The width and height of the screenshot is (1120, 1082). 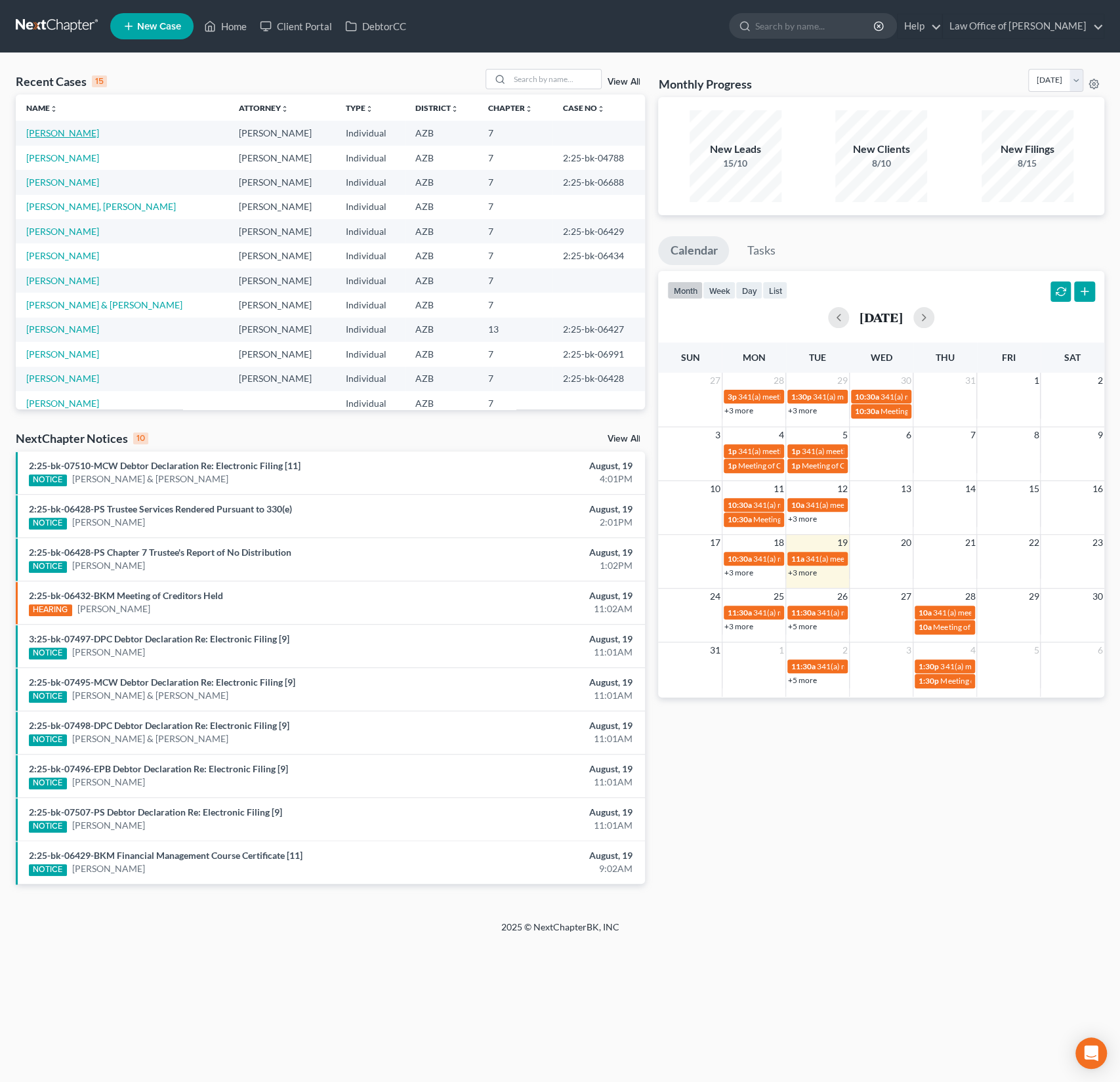 I want to click on span: 30, so click(x=1098, y=597).